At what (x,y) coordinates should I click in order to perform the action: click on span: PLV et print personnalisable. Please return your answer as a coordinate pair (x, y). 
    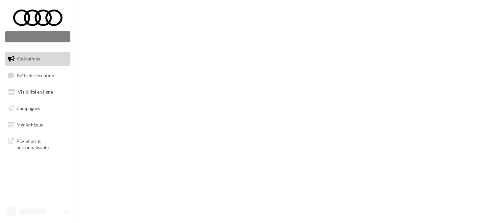
    Looking at the image, I should click on (42, 144).